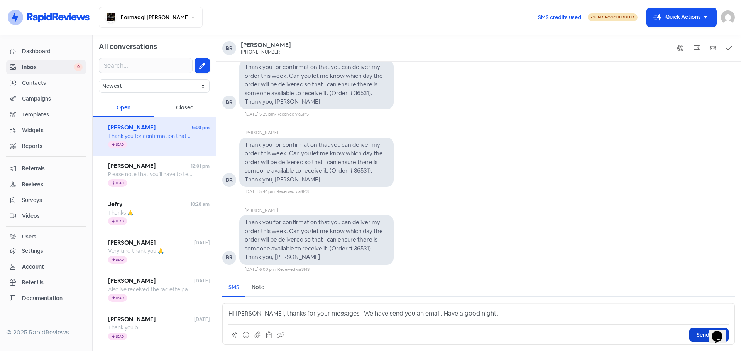 This screenshot has width=741, height=351. I want to click on span: Inbox, so click(48, 67).